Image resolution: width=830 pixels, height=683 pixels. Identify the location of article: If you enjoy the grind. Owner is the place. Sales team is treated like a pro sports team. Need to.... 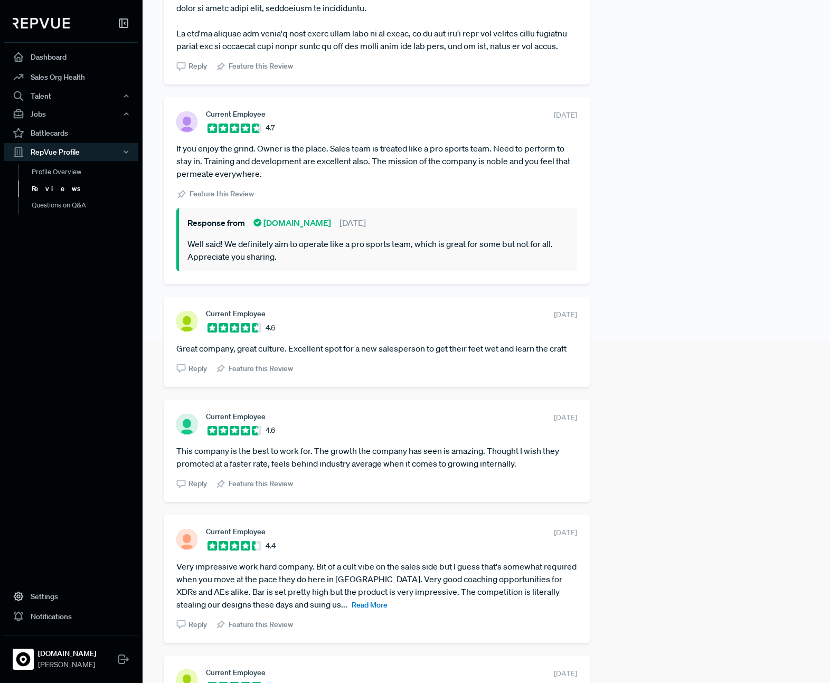
(376, 161).